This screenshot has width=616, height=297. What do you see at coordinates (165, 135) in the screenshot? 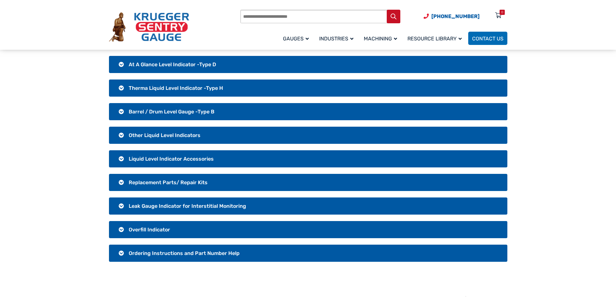
I see `span: Other Liquid Level Indicators` at bounding box center [165, 135].